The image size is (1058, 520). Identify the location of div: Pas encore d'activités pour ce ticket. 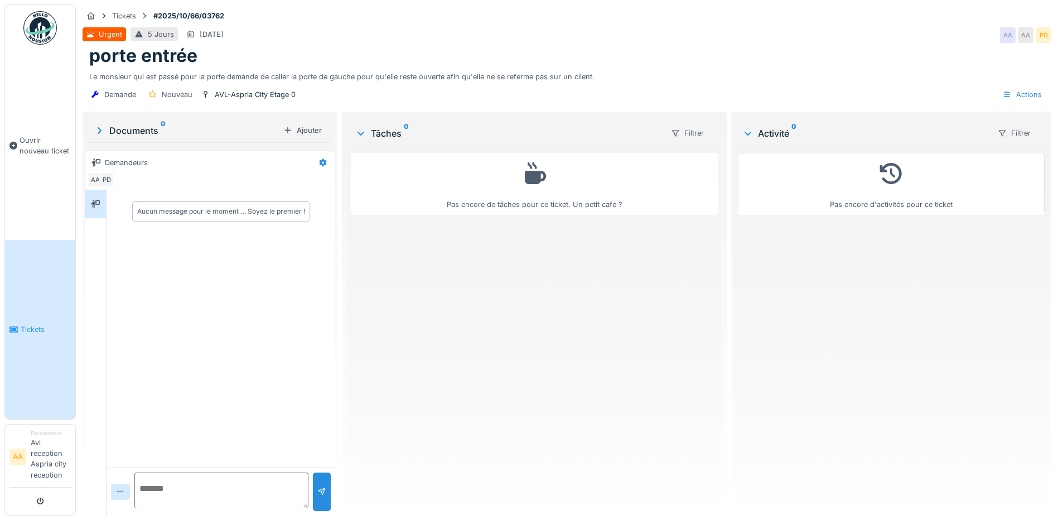
(891, 183).